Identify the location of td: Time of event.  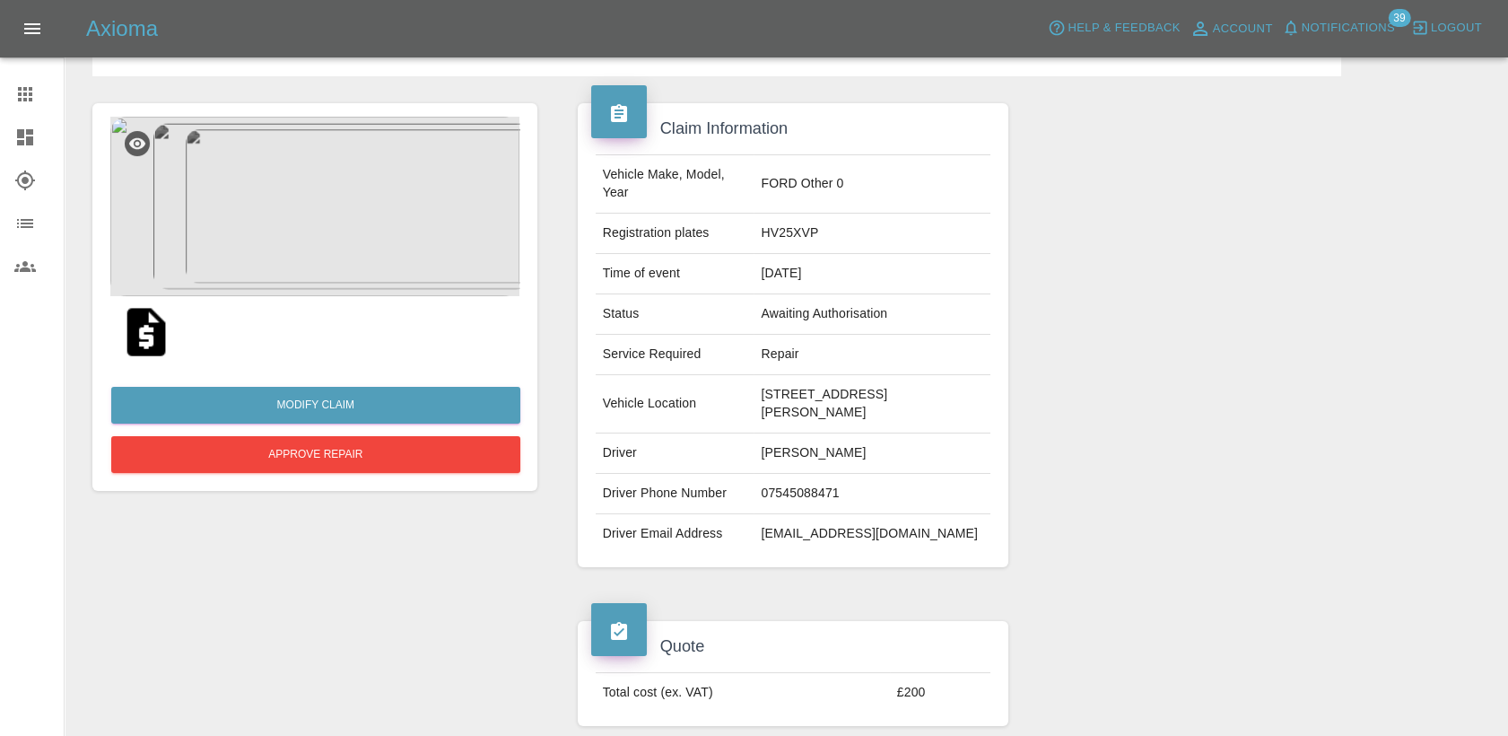
(675, 274).